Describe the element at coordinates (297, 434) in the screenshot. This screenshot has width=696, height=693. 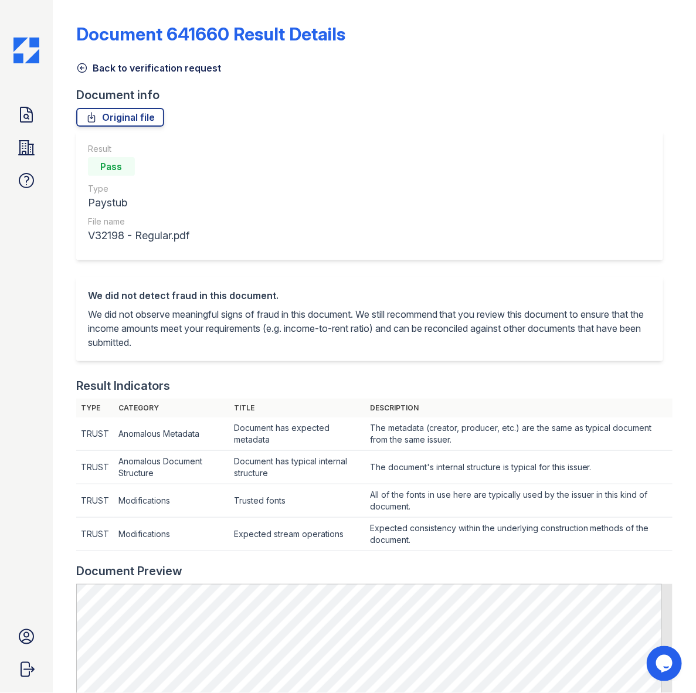
I see `td: Document has expected metadata` at that location.